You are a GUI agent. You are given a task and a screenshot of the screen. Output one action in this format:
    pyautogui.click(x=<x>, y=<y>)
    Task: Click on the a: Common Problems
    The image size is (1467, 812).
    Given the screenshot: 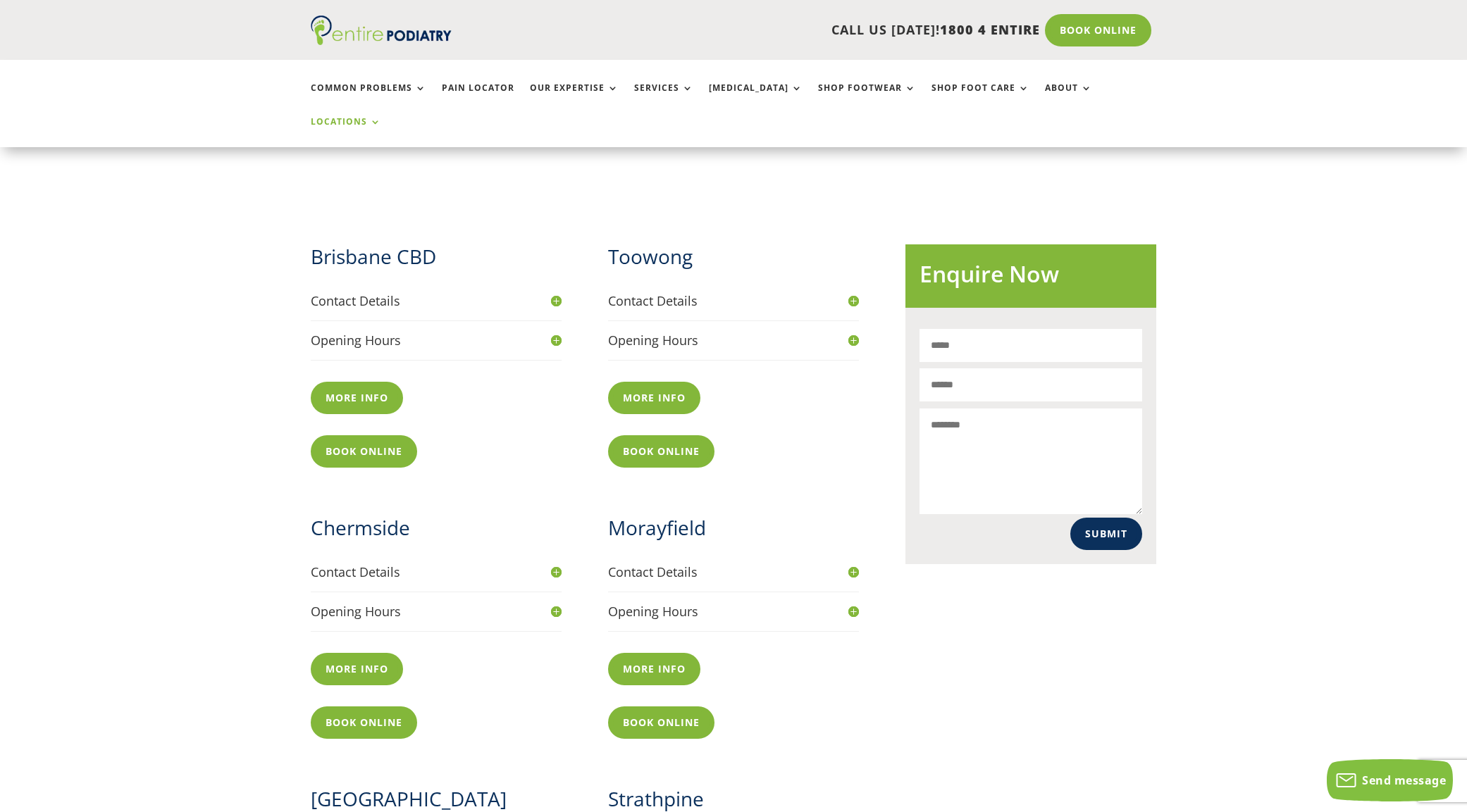 What is the action you would take?
    pyautogui.click(x=369, y=98)
    